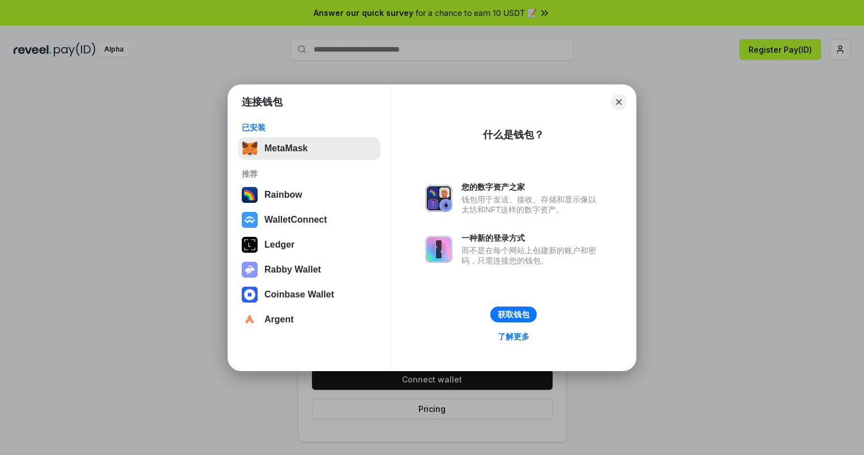 The image size is (864, 455). Describe the element at coordinates (532, 187) in the screenshot. I see `div: 您的数字资产之家` at that location.